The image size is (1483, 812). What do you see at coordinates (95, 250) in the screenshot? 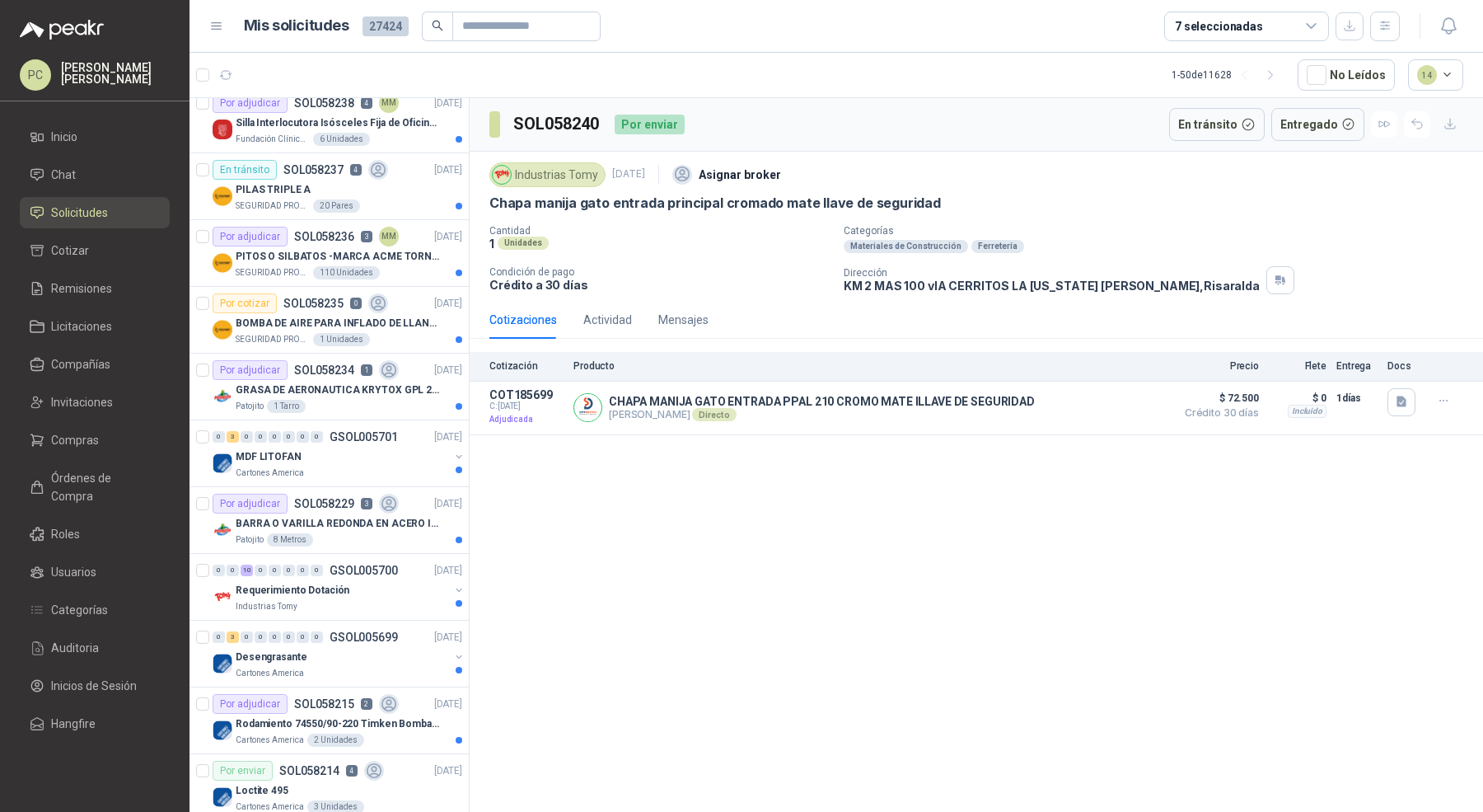
I see `a: Cotizar` at bounding box center [95, 250].